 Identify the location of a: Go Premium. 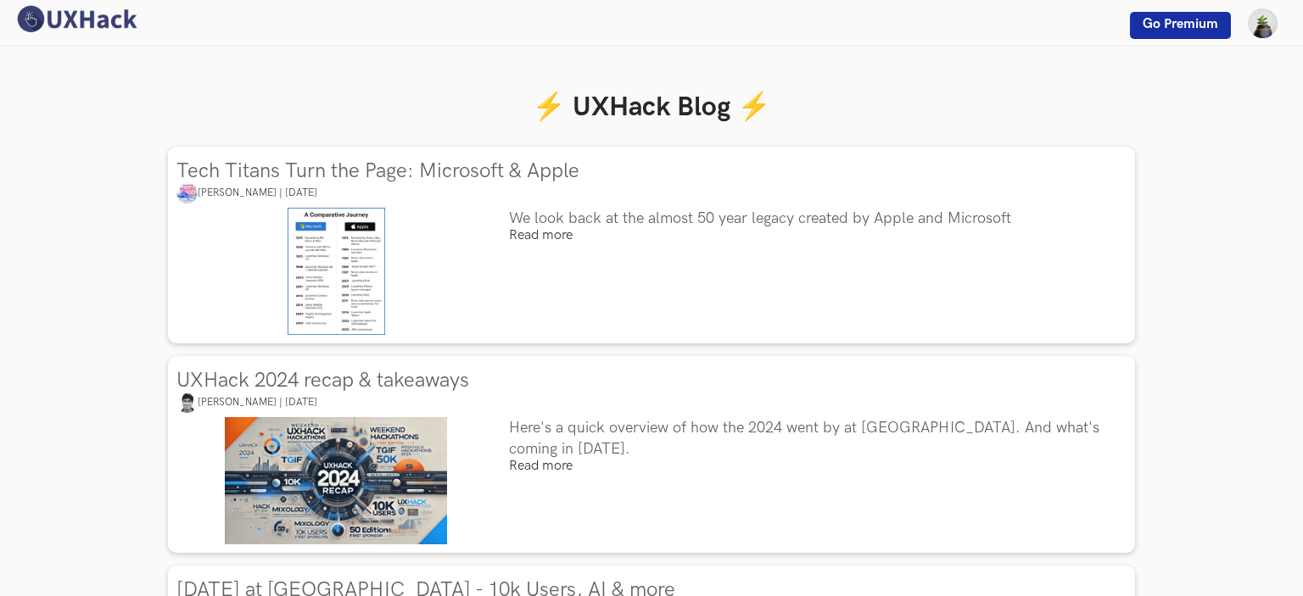
(1180, 25).